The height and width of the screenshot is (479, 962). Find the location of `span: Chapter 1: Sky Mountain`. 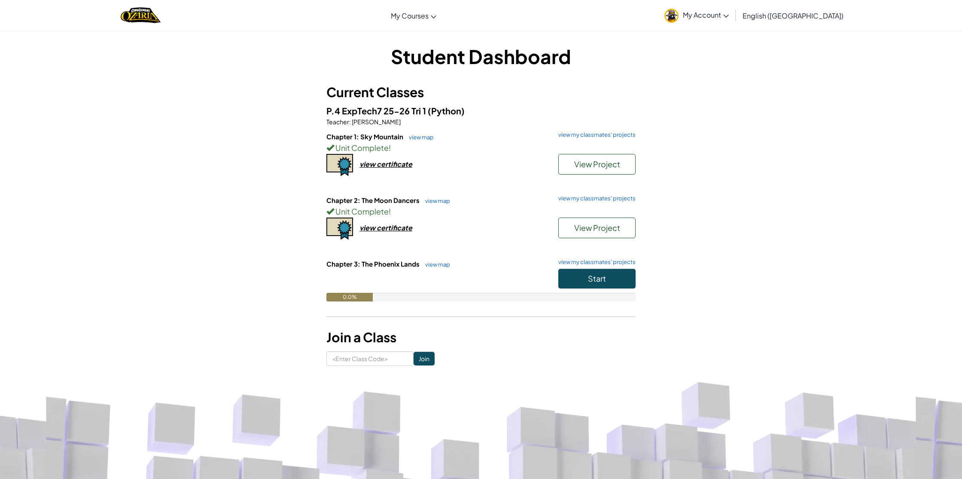

span: Chapter 1: Sky Mountain is located at coordinates (366, 136).